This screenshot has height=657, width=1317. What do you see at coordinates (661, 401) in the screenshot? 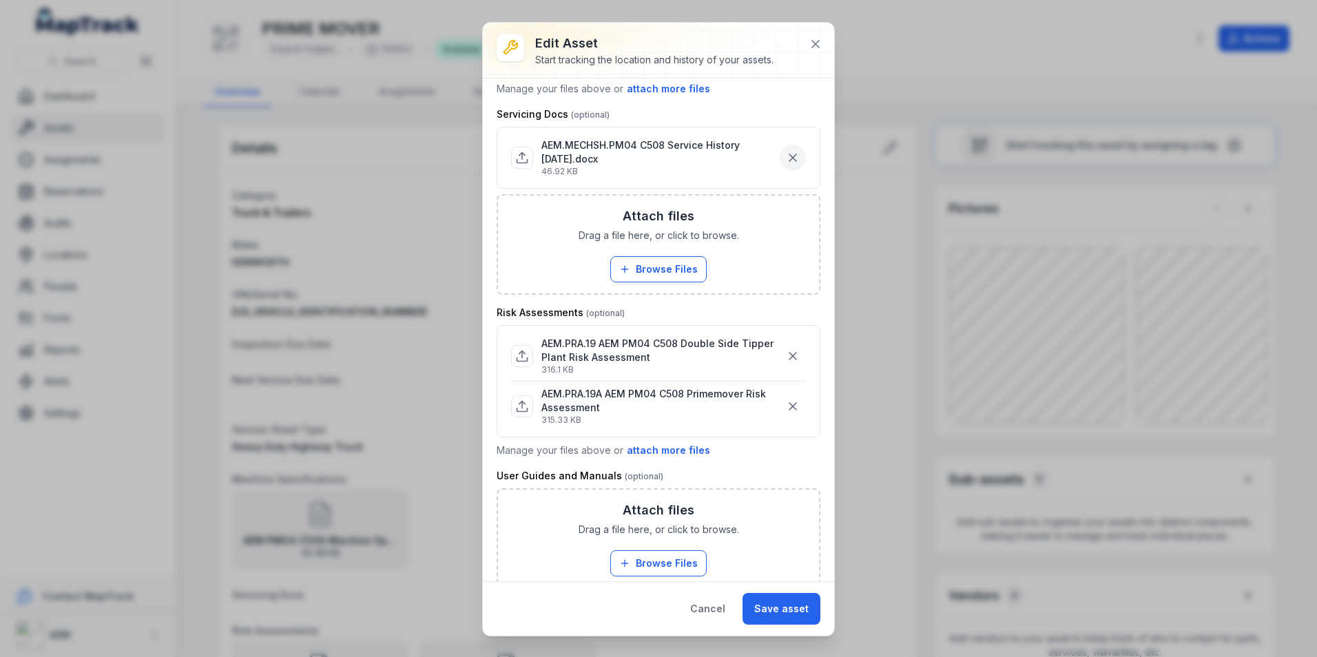
I see `p: AEM.PRA.19A AEM PM04 C508 Primemover Risk Assessment` at bounding box center [661, 401].